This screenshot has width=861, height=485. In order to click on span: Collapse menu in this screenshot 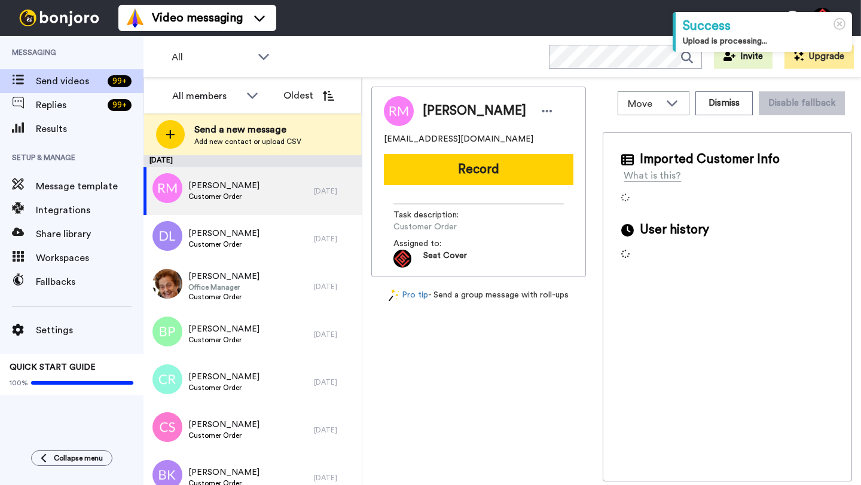, I will do `click(78, 458)`.